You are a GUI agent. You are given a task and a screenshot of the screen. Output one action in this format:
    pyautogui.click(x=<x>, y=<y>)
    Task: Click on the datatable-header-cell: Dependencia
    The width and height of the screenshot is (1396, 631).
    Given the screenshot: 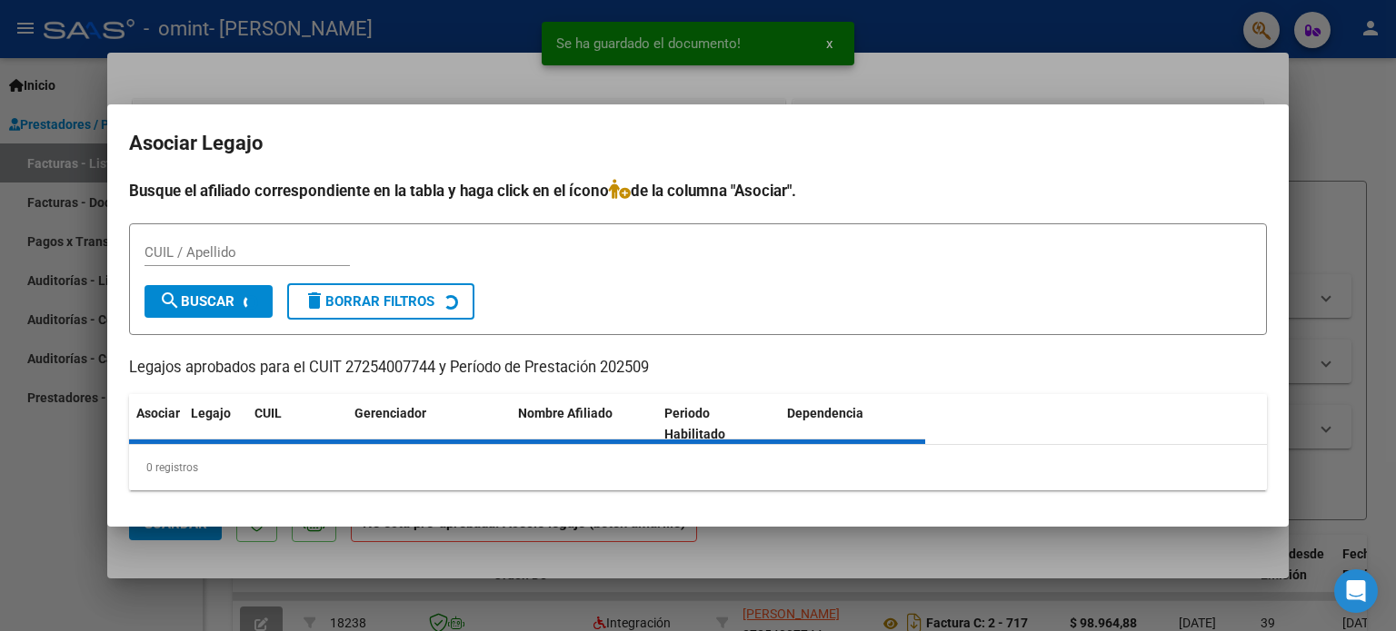 What is the action you would take?
    pyautogui.click(x=852, y=424)
    